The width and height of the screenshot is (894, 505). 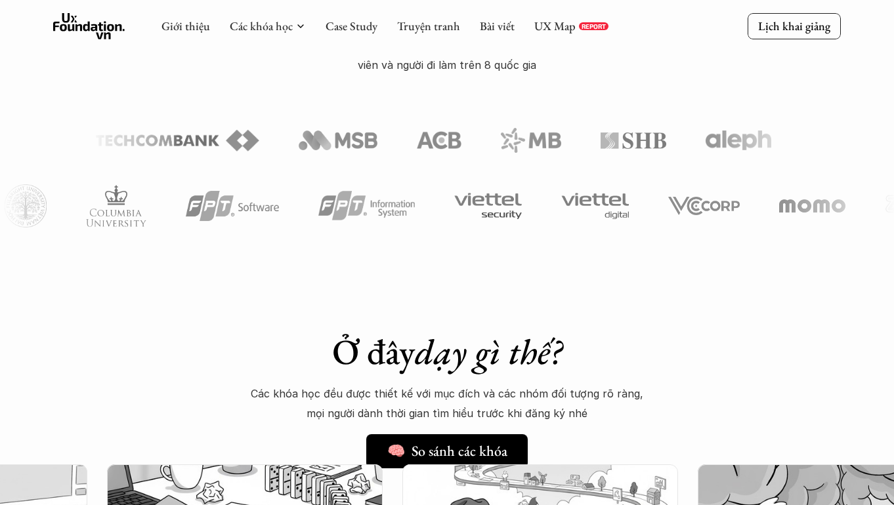 What do you see at coordinates (794, 26) in the screenshot?
I see `a: Lịch khai giảng` at bounding box center [794, 26].